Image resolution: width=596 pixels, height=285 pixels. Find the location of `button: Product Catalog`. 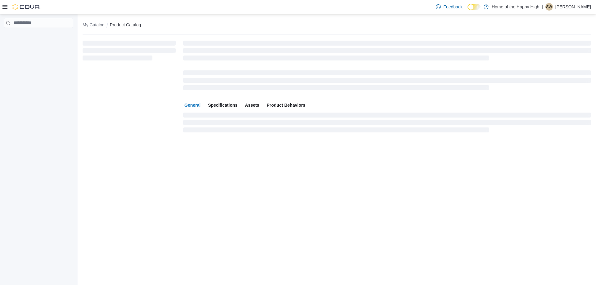

button: Product Catalog is located at coordinates (125, 25).